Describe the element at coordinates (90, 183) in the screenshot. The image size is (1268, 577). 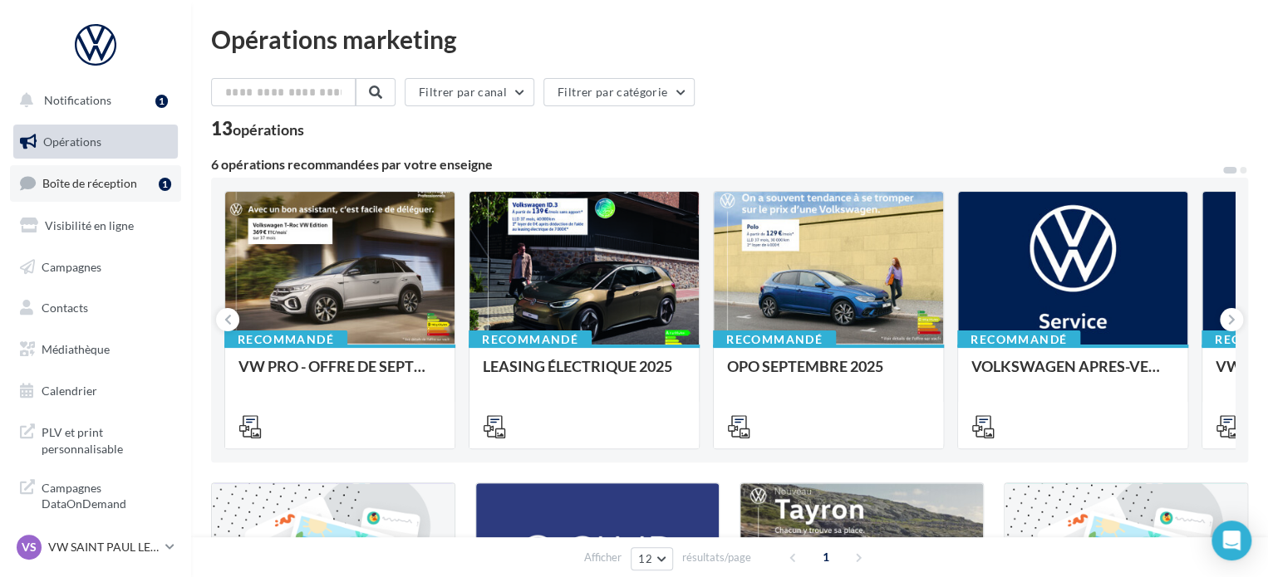
I see `span: Boîte de réception` at that location.